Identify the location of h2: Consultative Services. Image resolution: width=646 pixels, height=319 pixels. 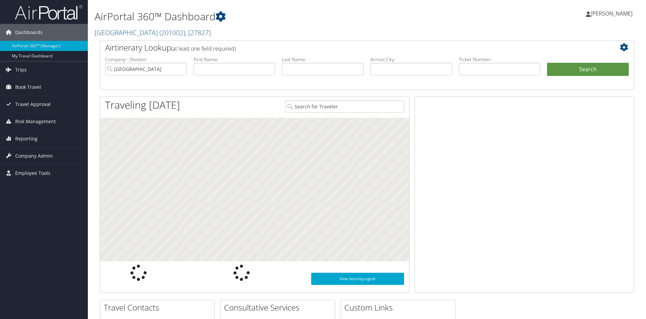
(279, 308).